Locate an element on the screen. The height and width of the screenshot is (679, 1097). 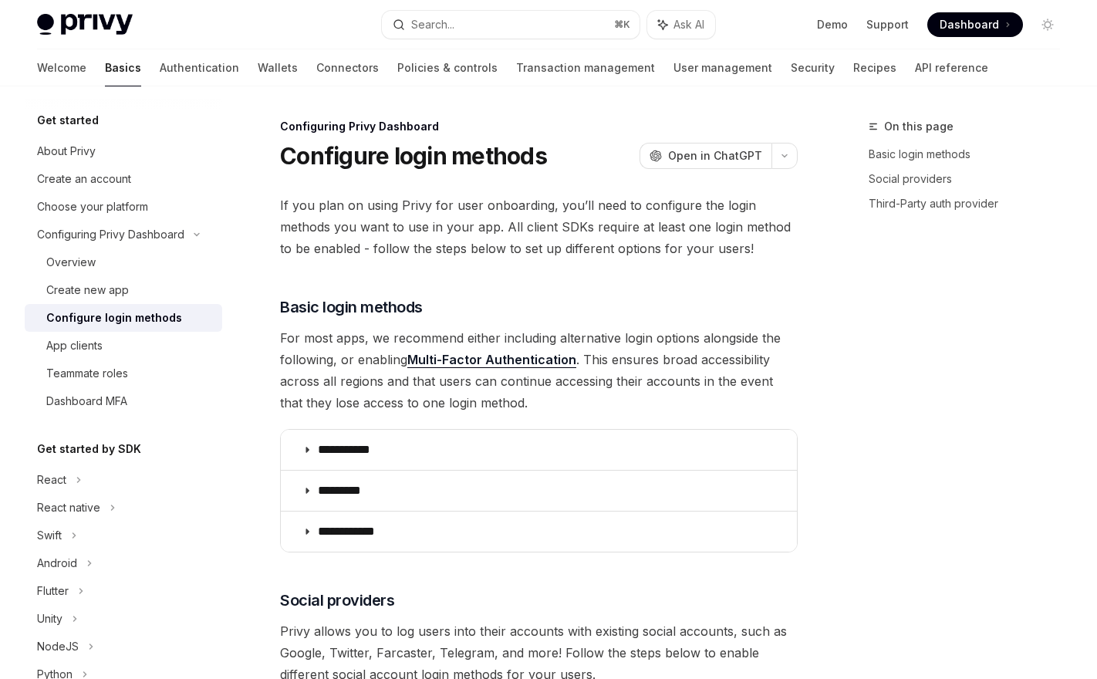
button: Ask AI is located at coordinates (681, 25).